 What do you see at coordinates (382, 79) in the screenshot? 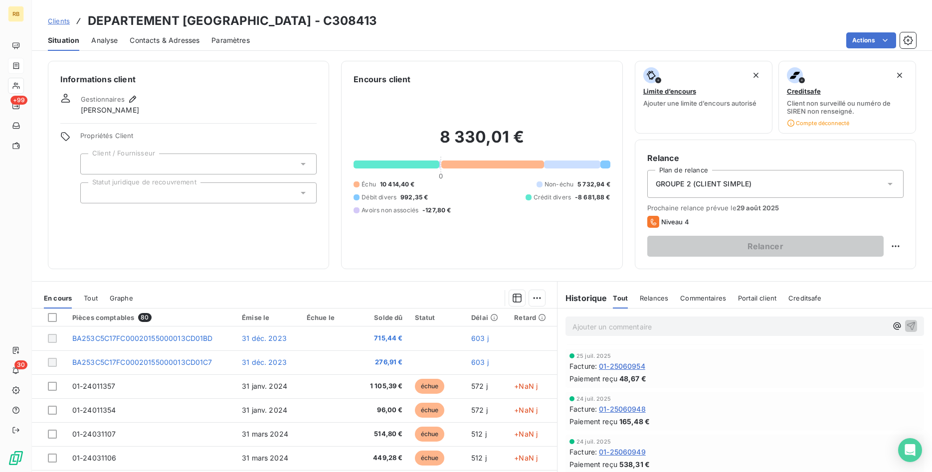
I see `h6: Encours client` at bounding box center [382, 79].